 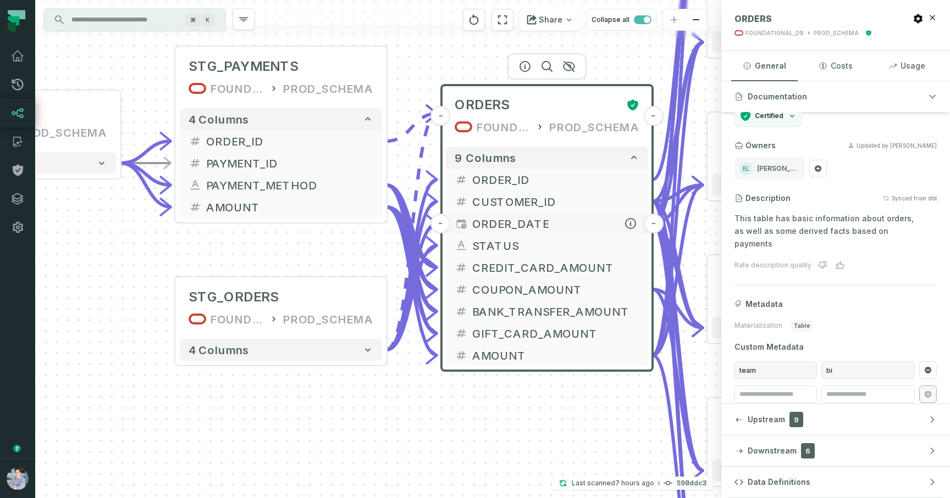 I want to click on button: Usage, so click(x=906, y=66).